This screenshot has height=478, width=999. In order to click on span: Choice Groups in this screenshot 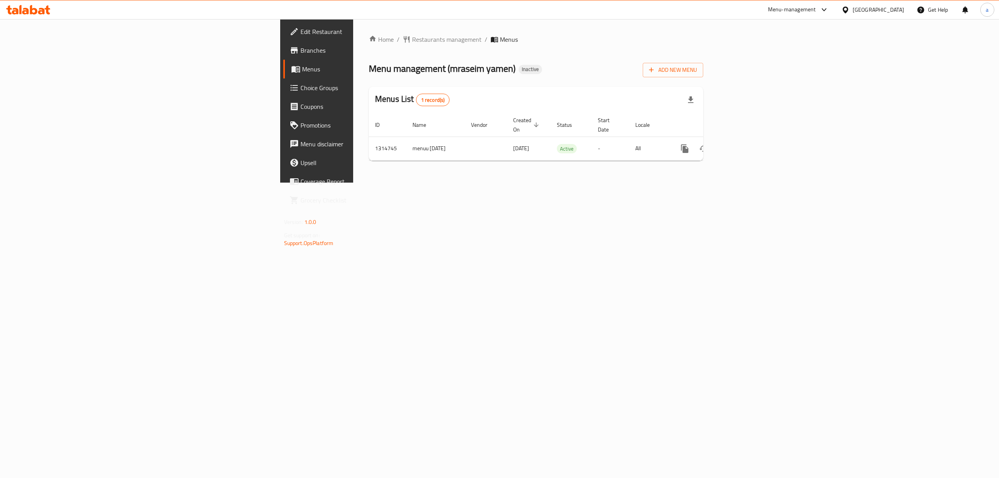, I will do `click(371, 88)`.